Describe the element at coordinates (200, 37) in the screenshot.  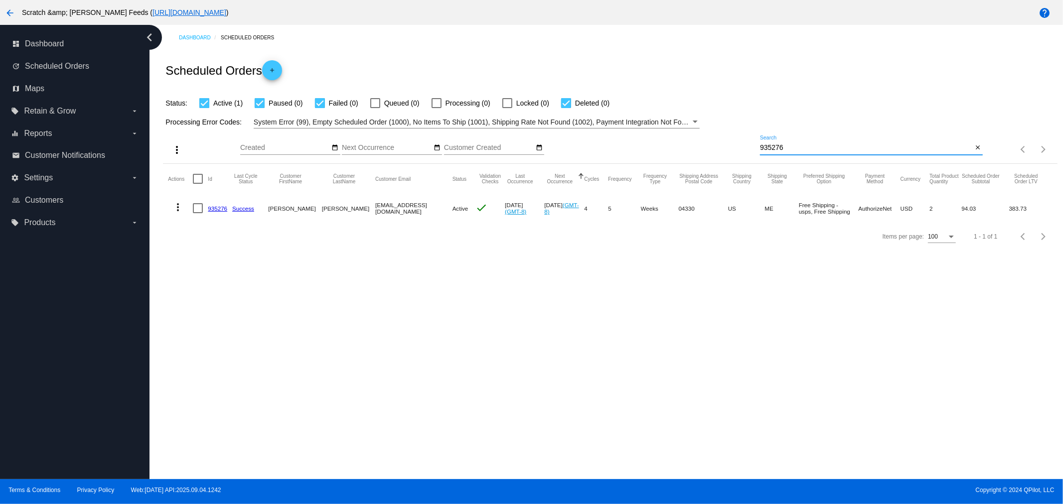
I see `a: Dashboard` at that location.